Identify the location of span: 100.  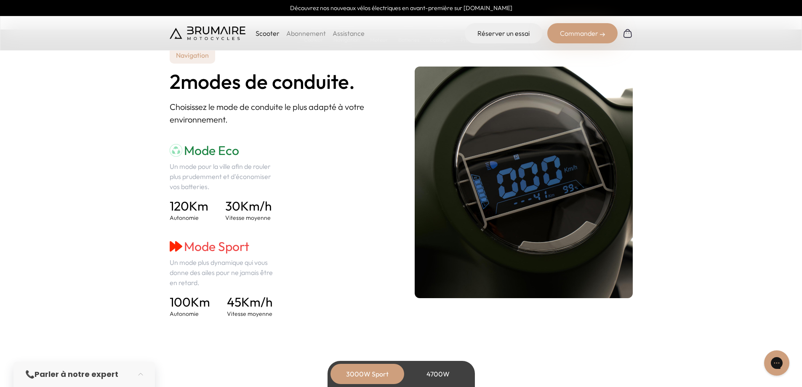
(180, 302).